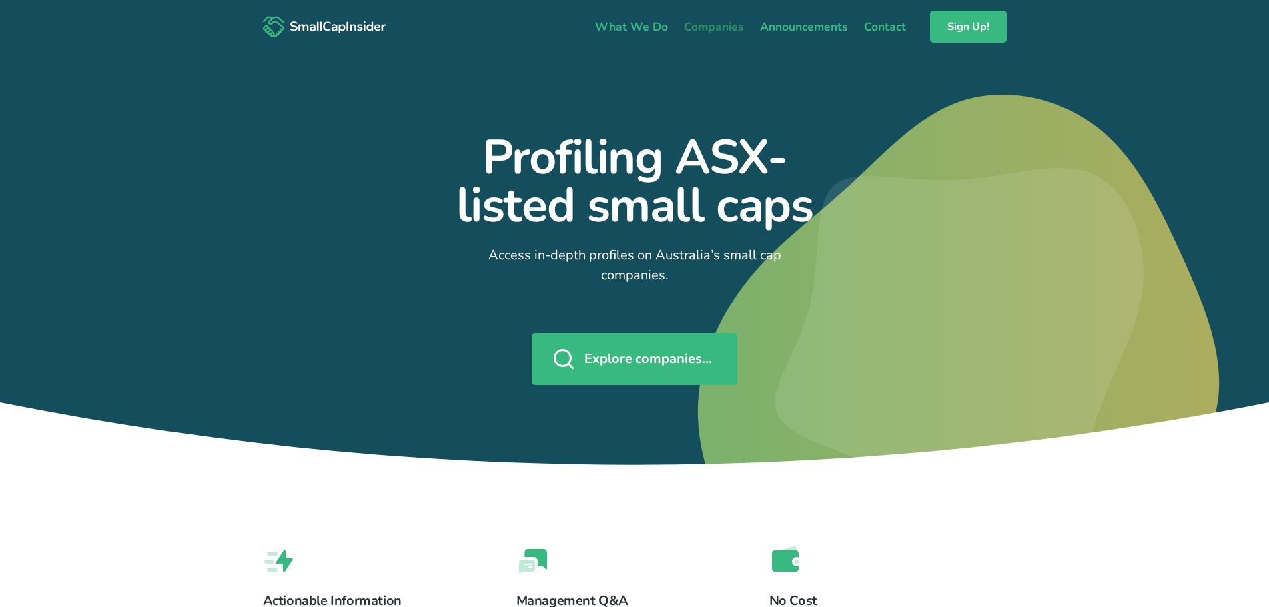  What do you see at coordinates (325, 27) in the screenshot?
I see `img: SmallCapInsider` at bounding box center [325, 27].